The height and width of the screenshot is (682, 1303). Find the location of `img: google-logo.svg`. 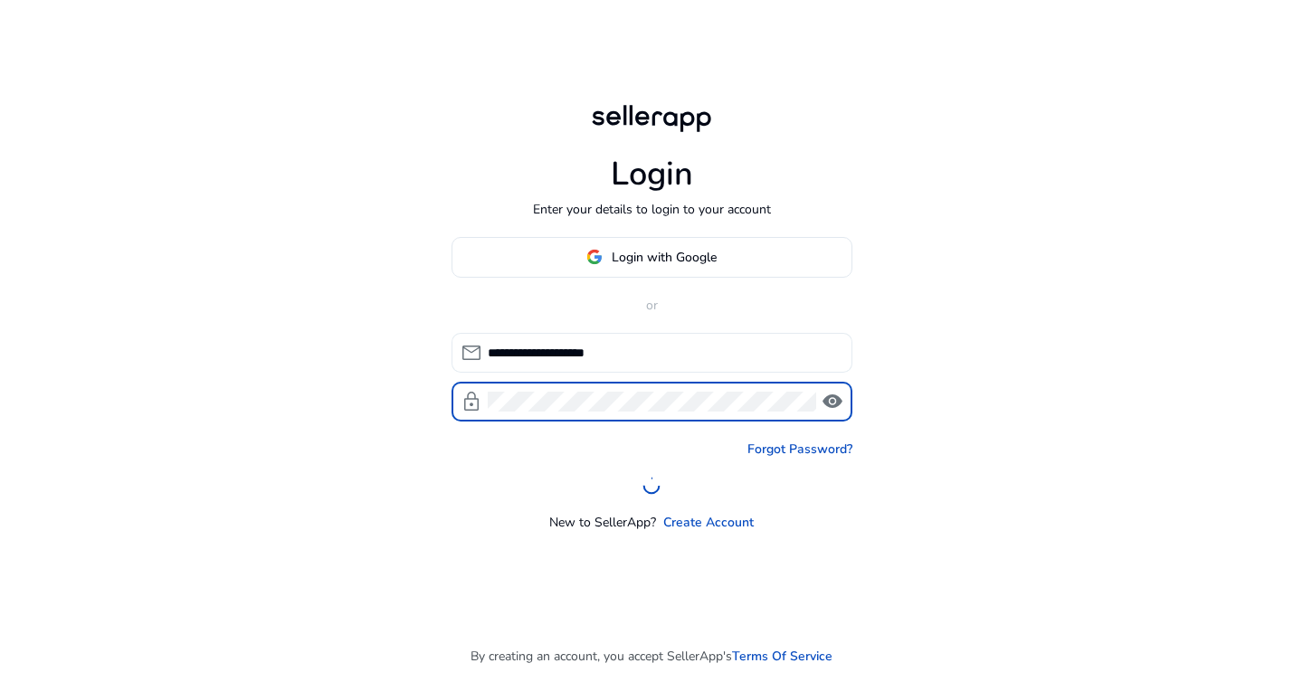

img: google-logo.svg is located at coordinates (594, 257).